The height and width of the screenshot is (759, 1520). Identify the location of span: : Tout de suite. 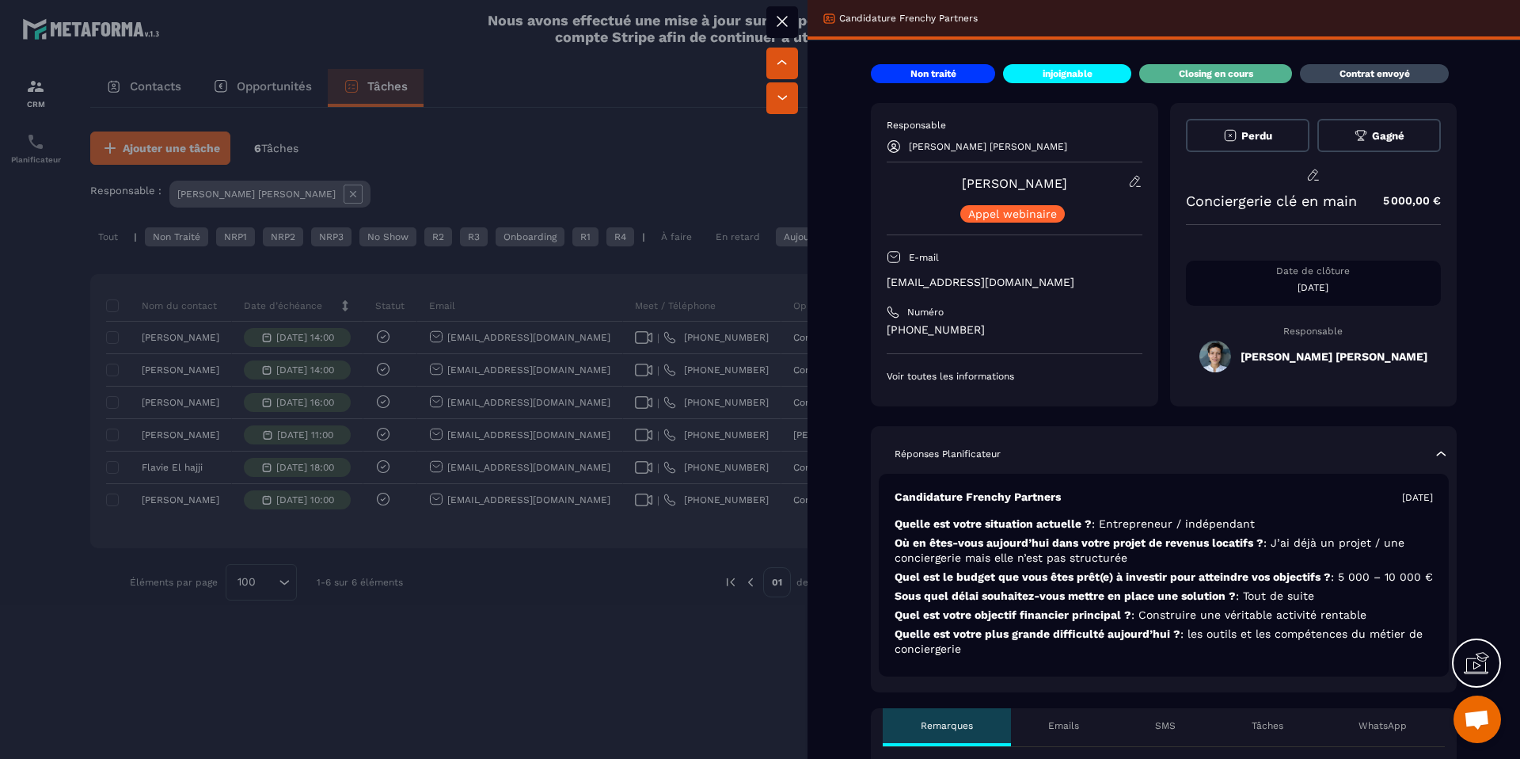
(1275, 595).